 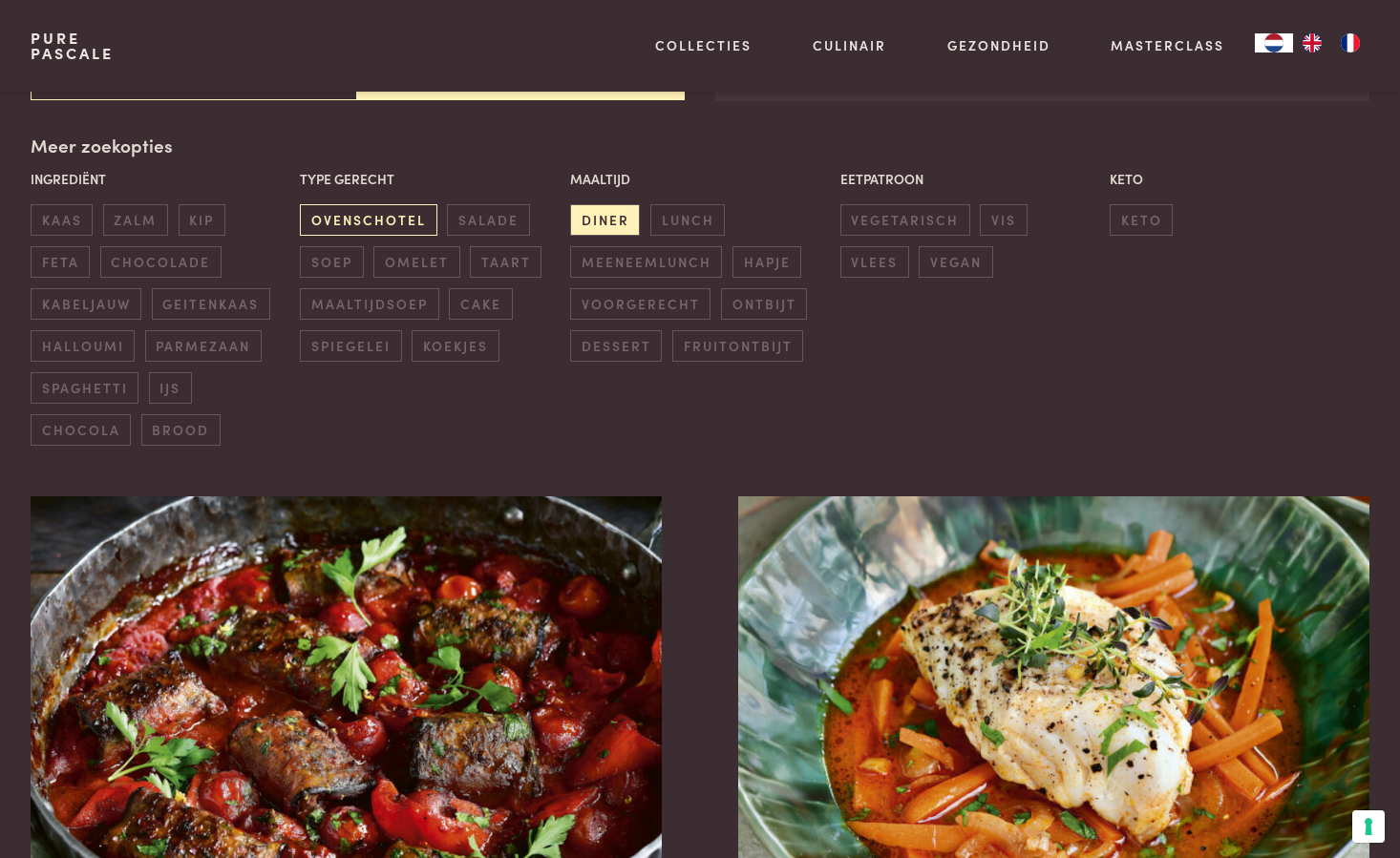 What do you see at coordinates (136, 220) in the screenshot?
I see `span: zalm` at bounding box center [136, 220].